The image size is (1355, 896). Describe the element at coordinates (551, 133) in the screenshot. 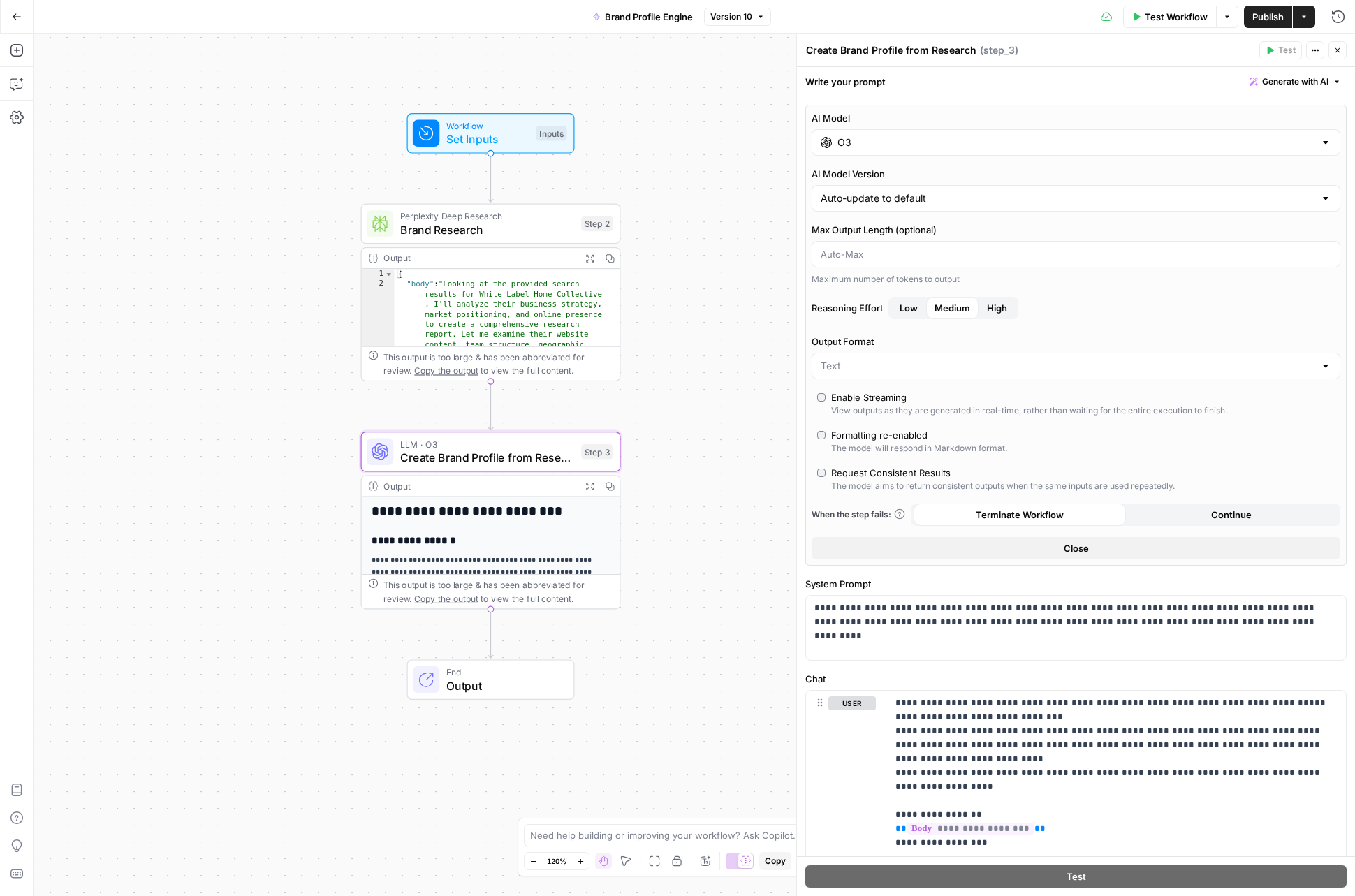

I see `div: Inputs` at that location.